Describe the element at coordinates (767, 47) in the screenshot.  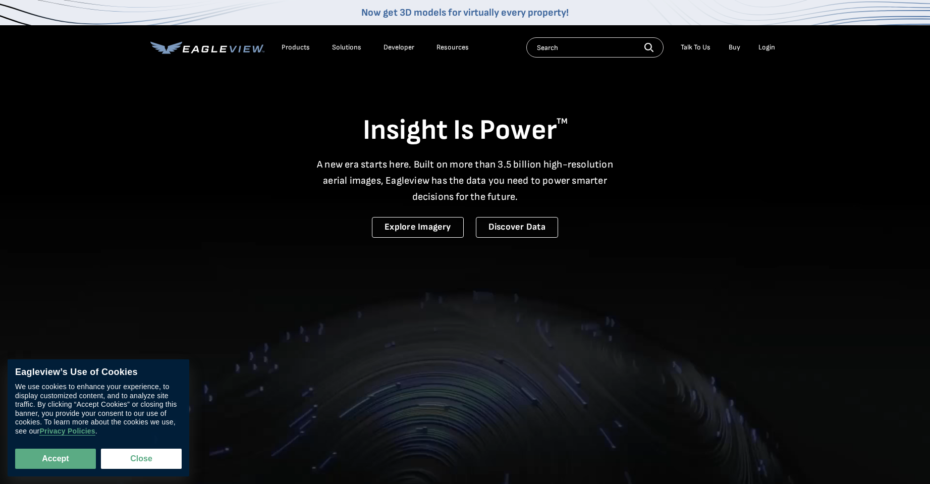
I see `div: Login` at that location.